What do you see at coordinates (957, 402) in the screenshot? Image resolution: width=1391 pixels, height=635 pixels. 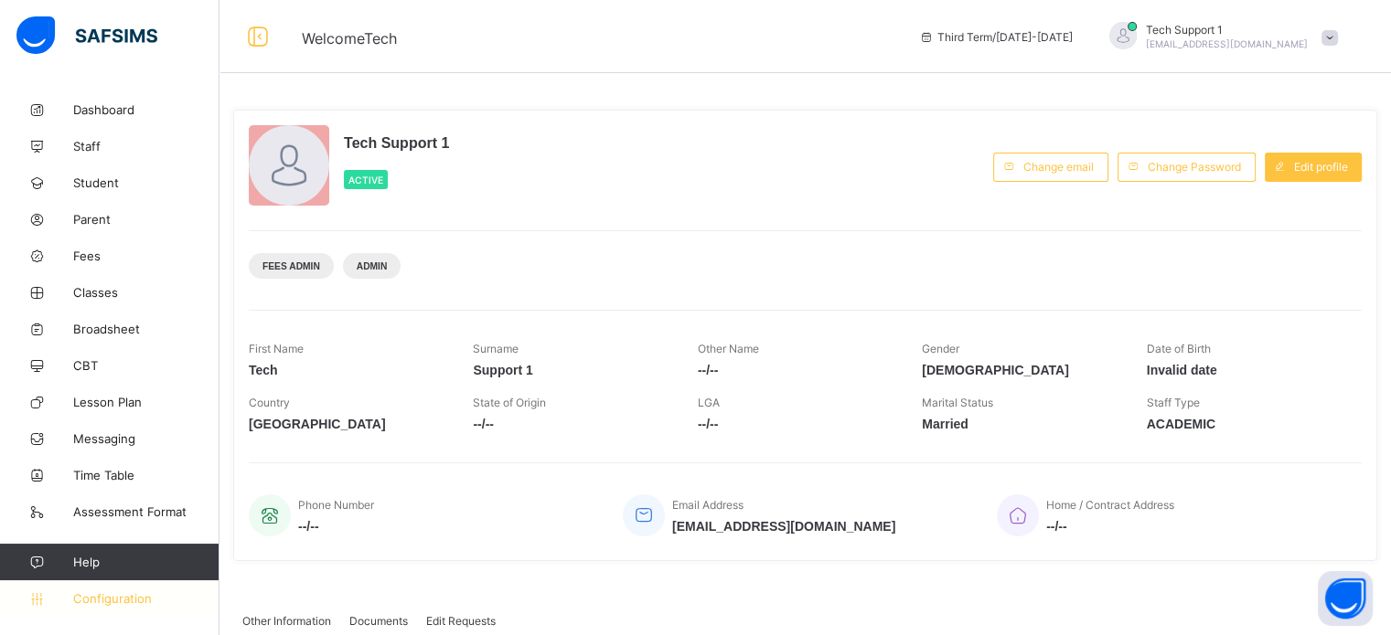 I see `span: Marital Status` at bounding box center [957, 402].